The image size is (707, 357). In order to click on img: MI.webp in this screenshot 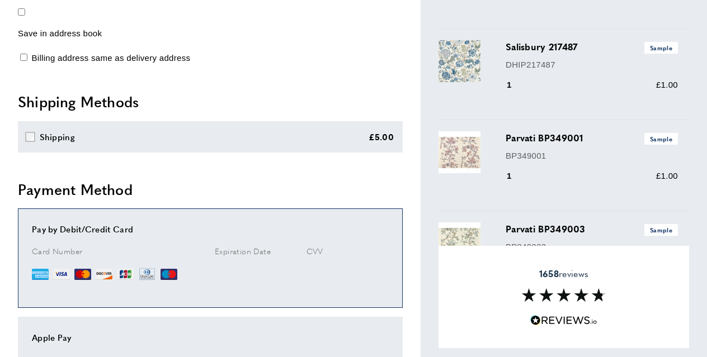, I will do `click(169, 275)`.